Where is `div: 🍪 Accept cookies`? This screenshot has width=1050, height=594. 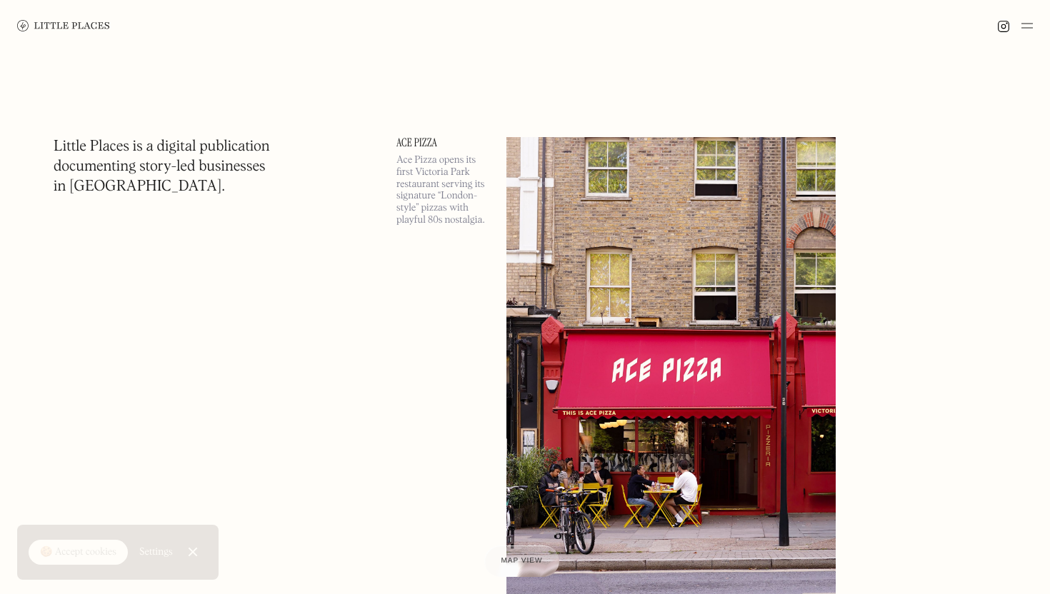
div: 🍪 Accept cookies is located at coordinates (78, 553).